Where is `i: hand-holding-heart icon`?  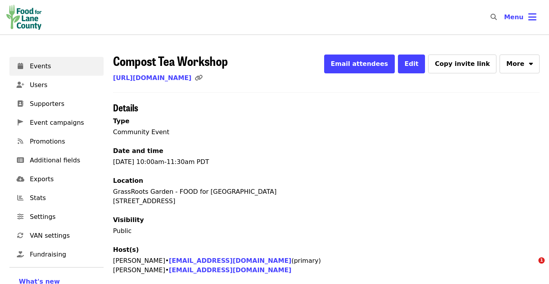
i: hand-holding-heart icon is located at coordinates (20, 254).